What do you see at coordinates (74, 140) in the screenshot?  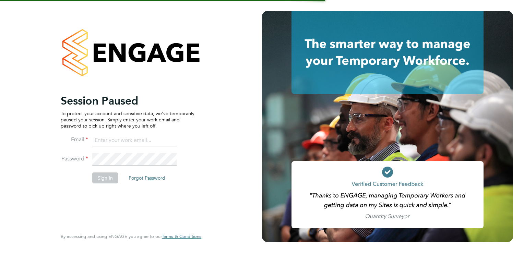 I see `label: Email` at bounding box center [74, 140].